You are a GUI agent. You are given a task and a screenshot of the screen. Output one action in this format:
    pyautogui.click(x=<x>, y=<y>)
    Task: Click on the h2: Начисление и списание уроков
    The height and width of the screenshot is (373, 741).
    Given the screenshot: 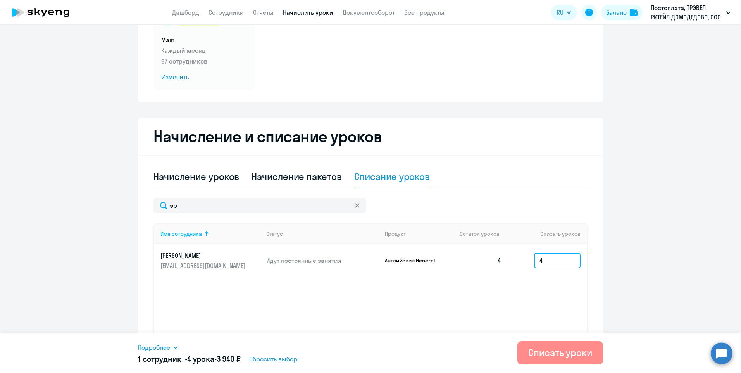 What is the action you would take?
    pyautogui.click(x=370, y=136)
    